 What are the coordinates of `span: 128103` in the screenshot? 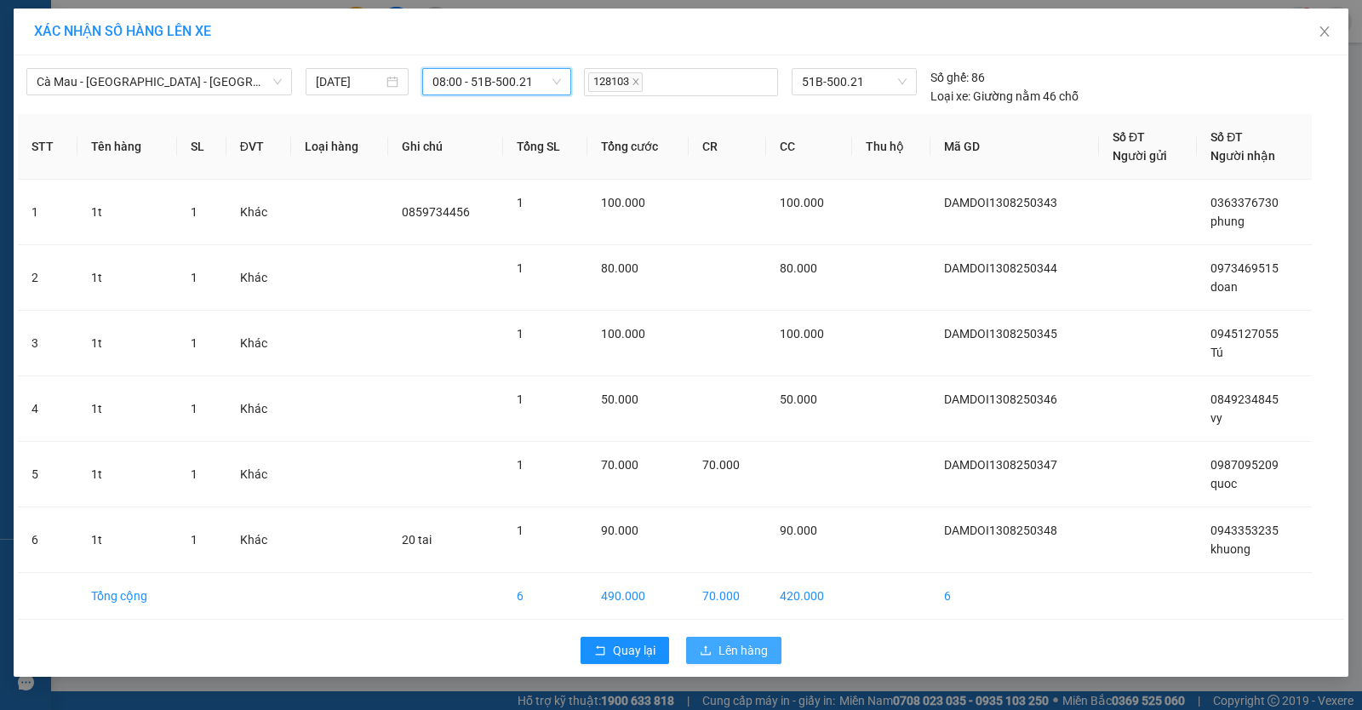 It's located at (615, 82).